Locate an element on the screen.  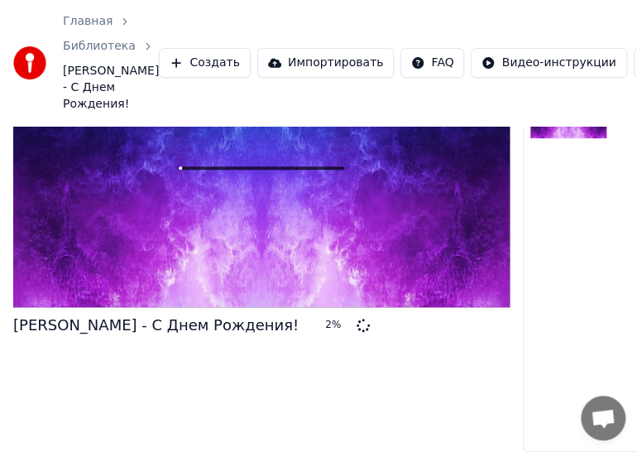
button: FAQ is located at coordinates (432, 63).